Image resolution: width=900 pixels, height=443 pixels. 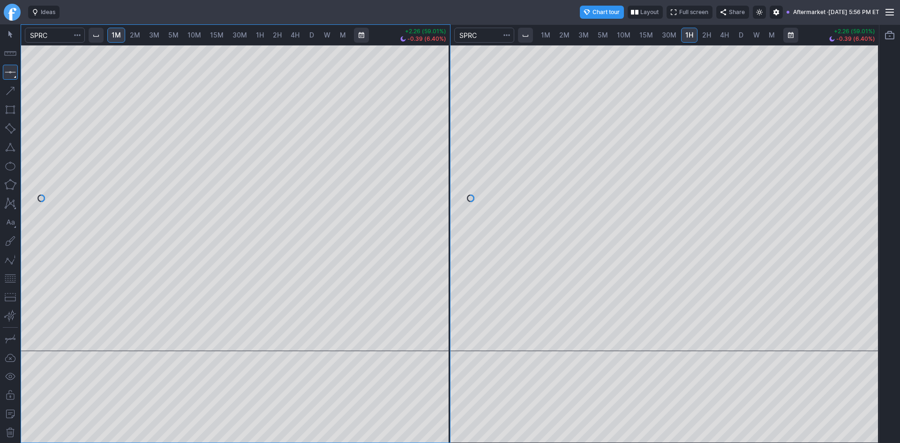 What do you see at coordinates (10, 35) in the screenshot?
I see `button: Mouse` at bounding box center [10, 35].